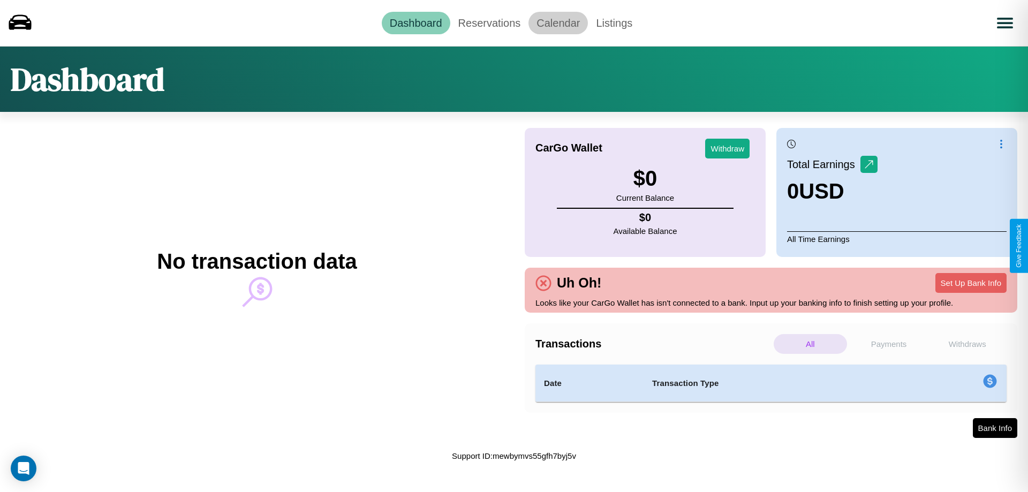 The width and height of the screenshot is (1028, 492). What do you see at coordinates (889, 344) in the screenshot?
I see `p: Payments` at bounding box center [889, 344].